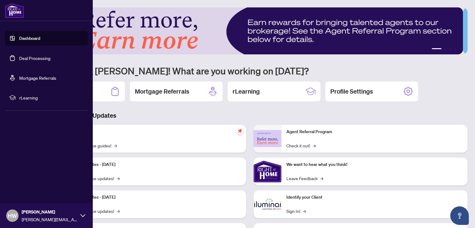  I want to click on span: HW, so click(12, 216).